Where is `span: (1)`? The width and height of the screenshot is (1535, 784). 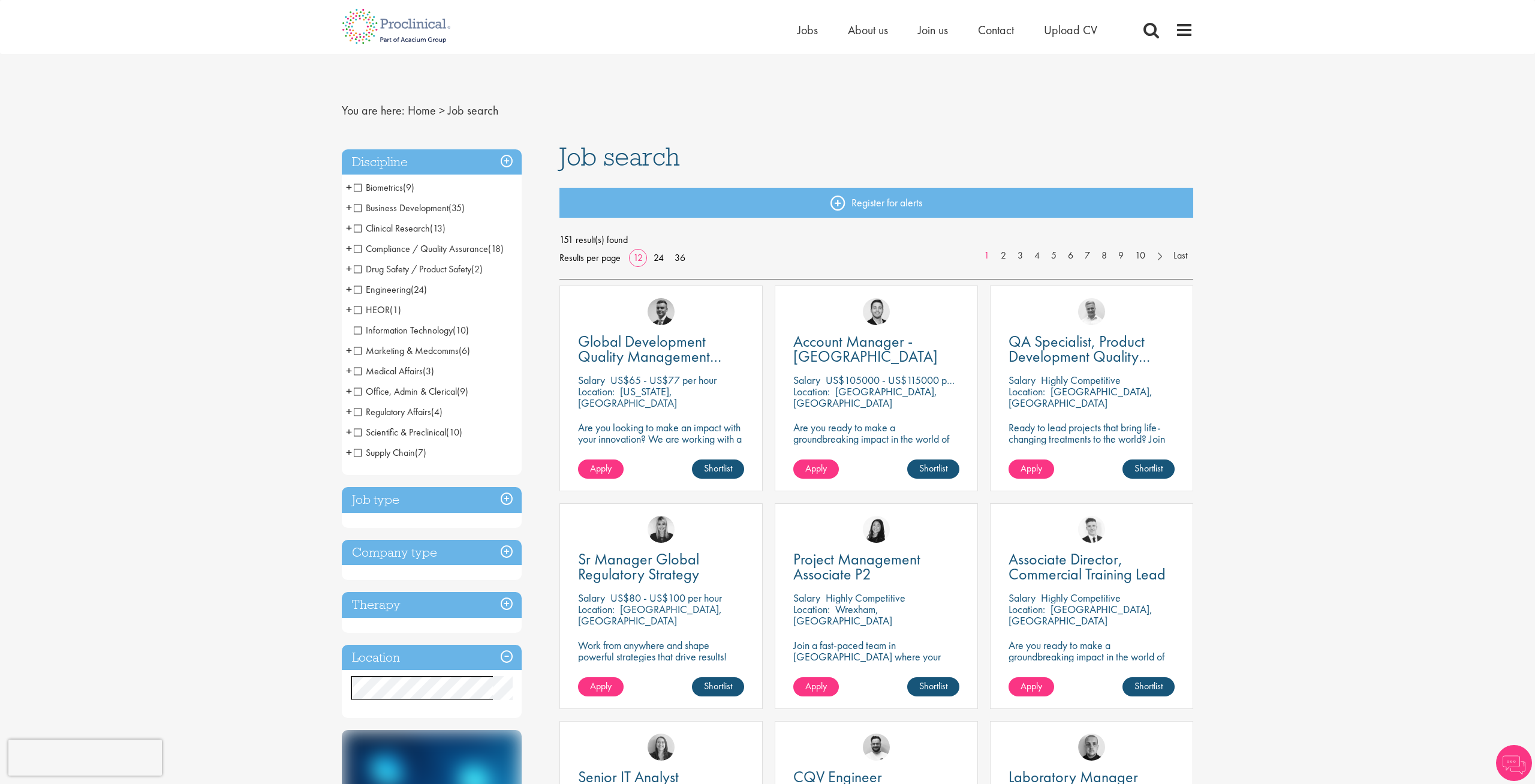
span: (1) is located at coordinates (395, 309).